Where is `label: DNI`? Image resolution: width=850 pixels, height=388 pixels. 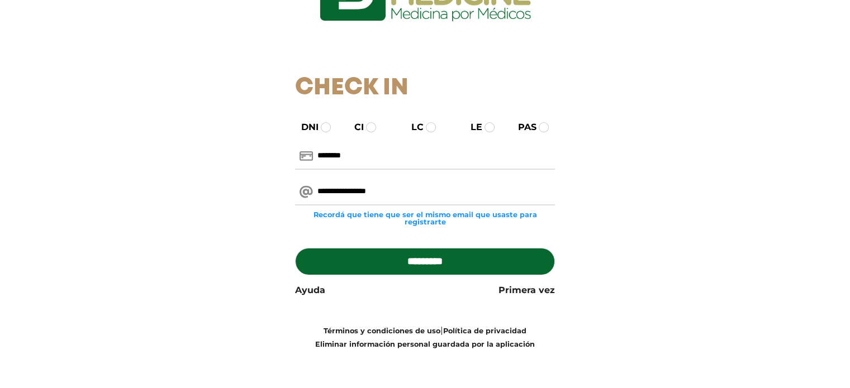
label: DNI is located at coordinates (305, 127).